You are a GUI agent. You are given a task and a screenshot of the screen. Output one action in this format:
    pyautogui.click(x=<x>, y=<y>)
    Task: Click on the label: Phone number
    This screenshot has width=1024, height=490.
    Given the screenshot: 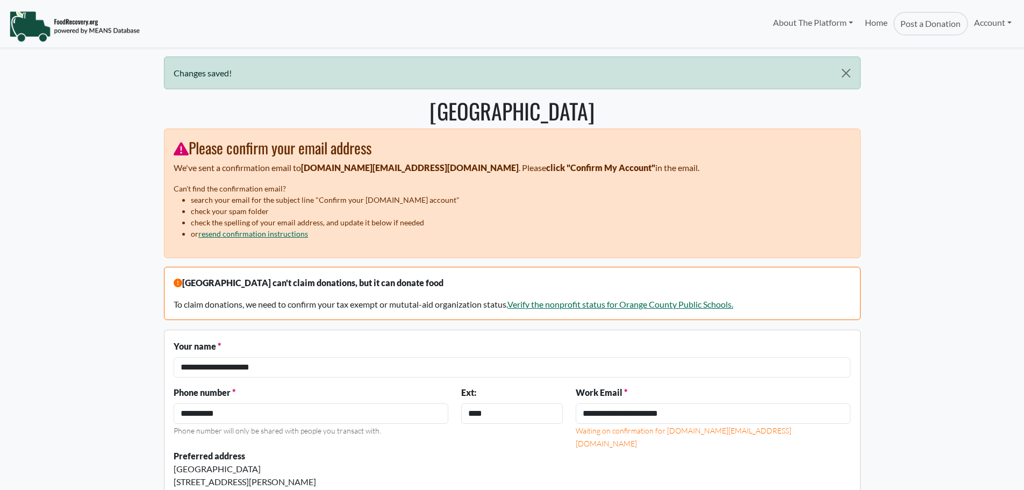 What is the action you would take?
    pyautogui.click(x=204, y=392)
    